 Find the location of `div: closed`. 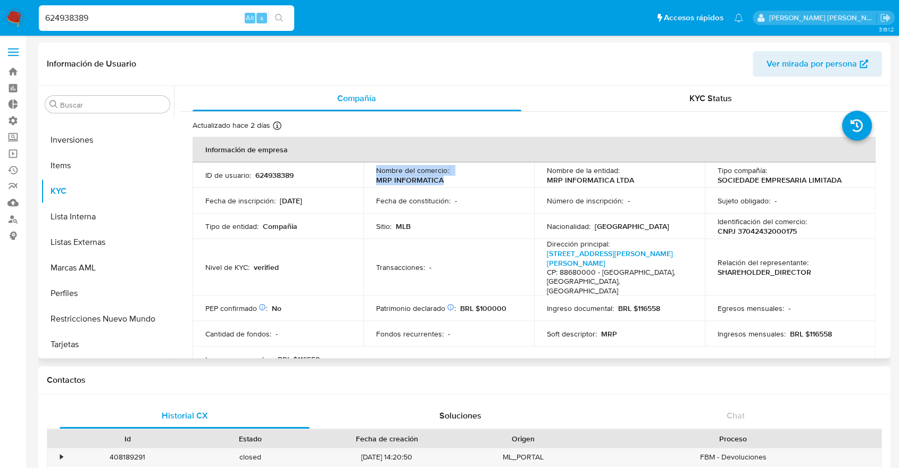

div: closed is located at coordinates (250, 457).